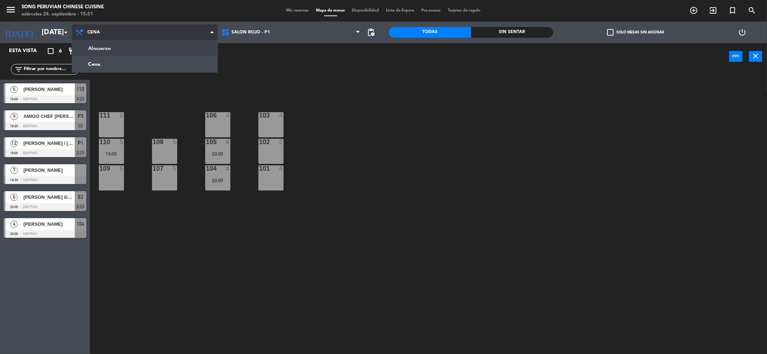  What do you see at coordinates (259, 142) in the screenshot?
I see `div: 102` at bounding box center [259, 142].